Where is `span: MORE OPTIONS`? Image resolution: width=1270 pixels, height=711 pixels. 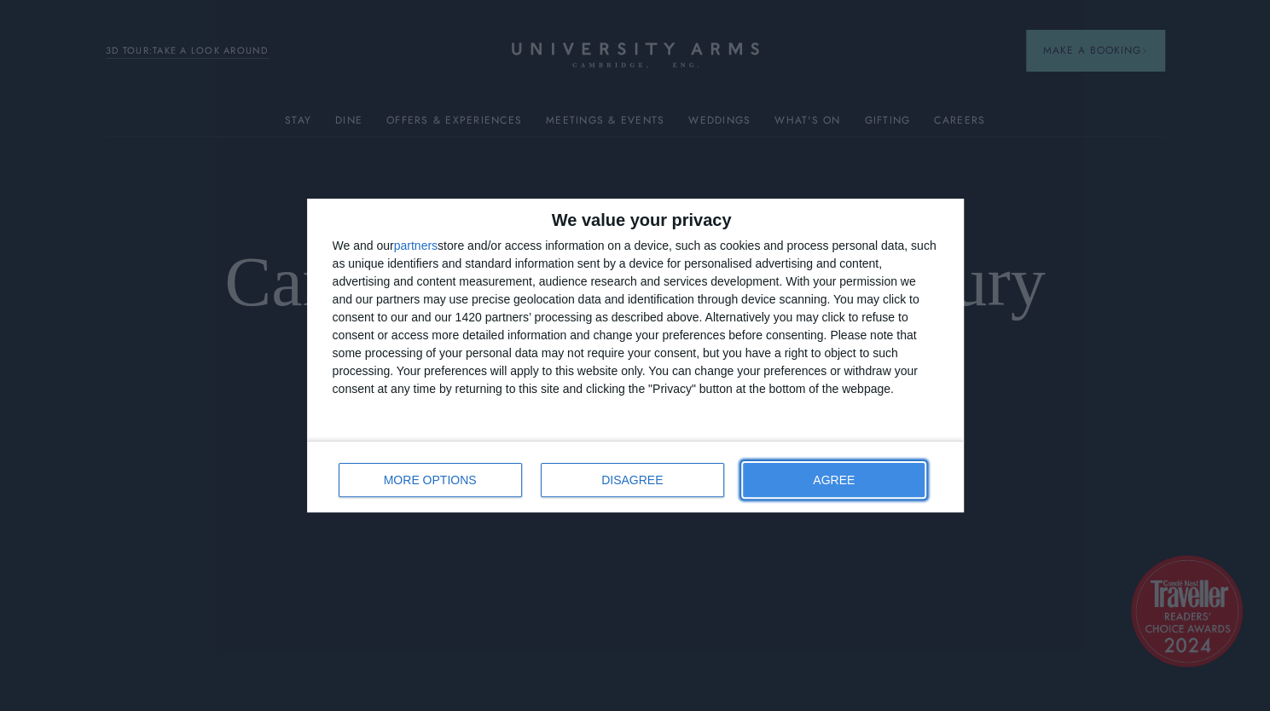
span: MORE OPTIONS is located at coordinates (430, 480).